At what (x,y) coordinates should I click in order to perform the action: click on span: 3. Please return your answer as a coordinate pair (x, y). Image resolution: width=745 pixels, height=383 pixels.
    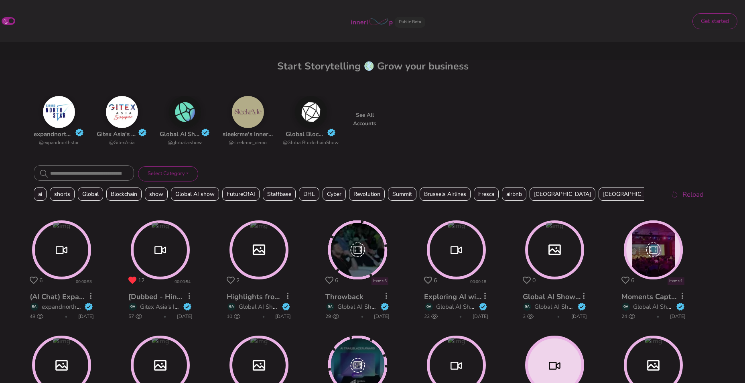
    Looking at the image, I should click on (528, 316).